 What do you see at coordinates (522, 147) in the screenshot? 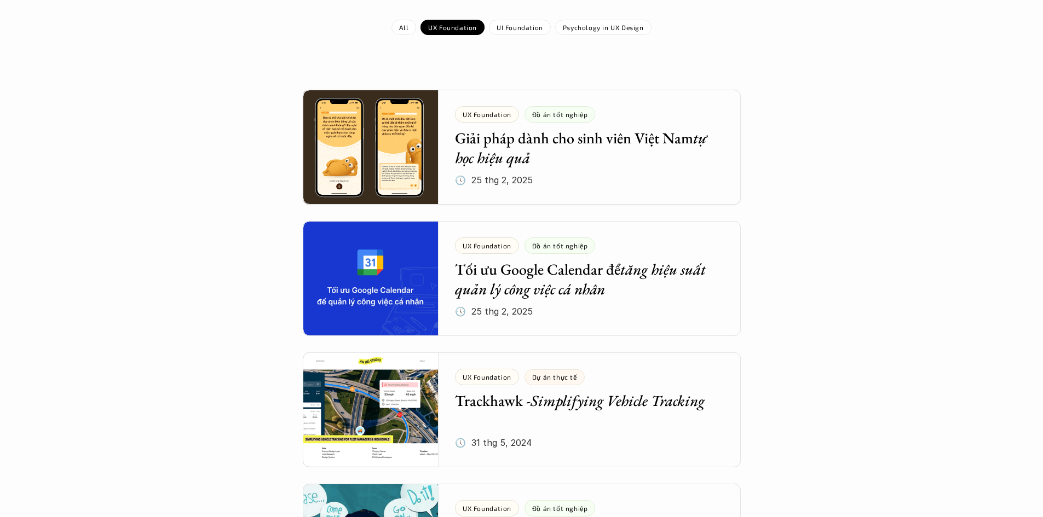
I see `a: UX FoundationĐồ án tốt nghiệpGiải pháp dành cho sinh viên Việt Namtự học hiệu quả🕔 25 thg 2, 2025` at bounding box center [522, 147].